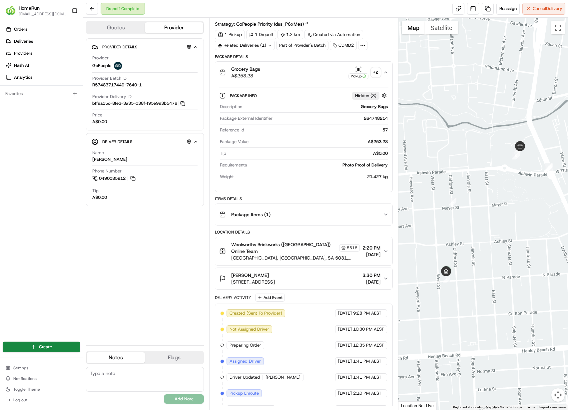 Image resolution: width=568 pixels, height=410 pixels. I want to click on span: A$253.28, so click(246, 76).